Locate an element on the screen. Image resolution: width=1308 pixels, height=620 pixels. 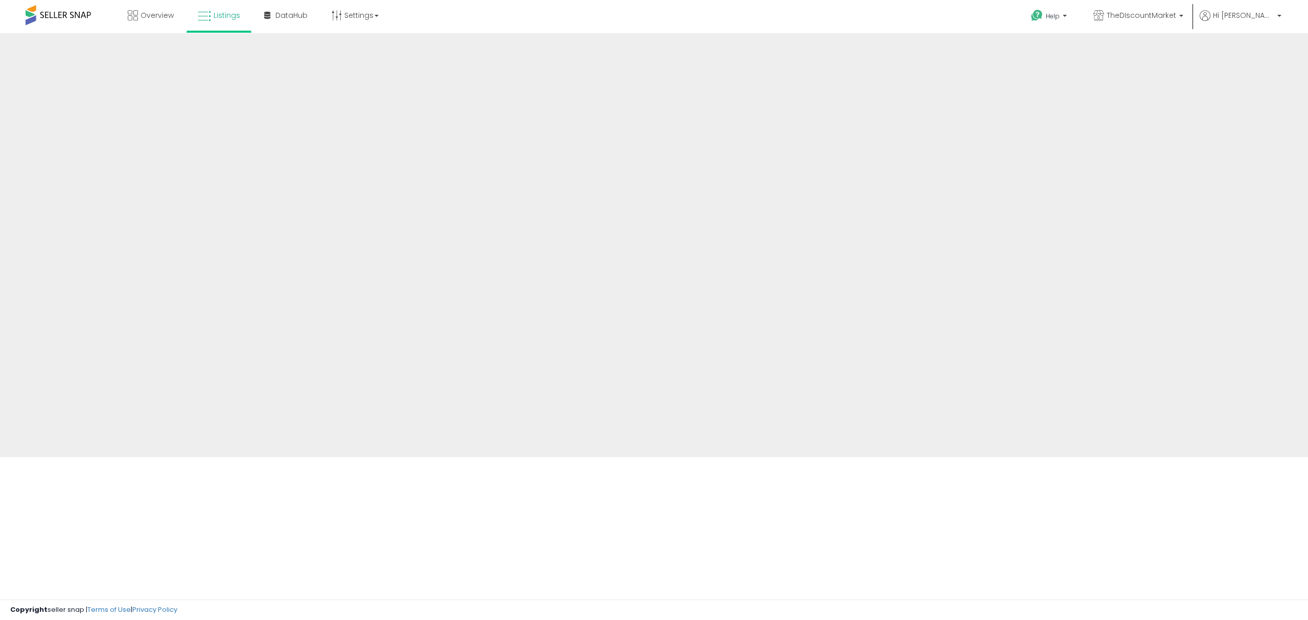
span: TheDIscountMarket is located at coordinates (1142, 15).